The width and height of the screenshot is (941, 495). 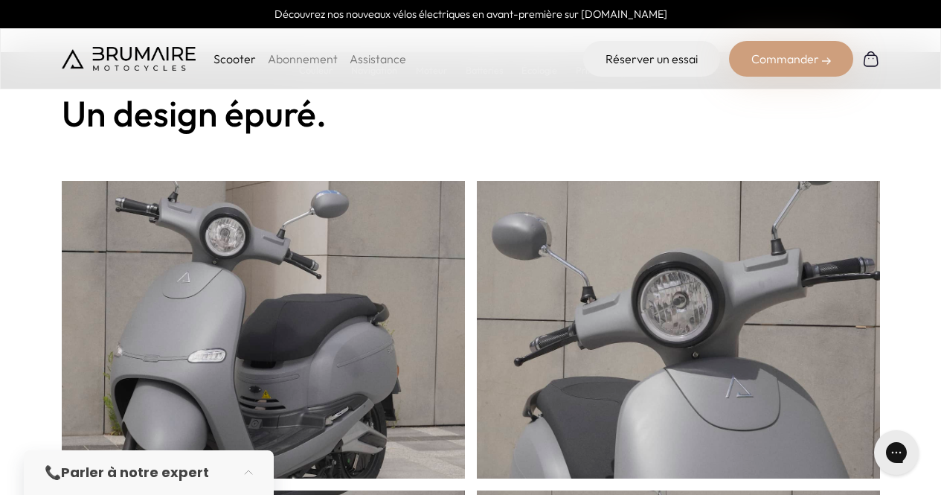 I want to click on p: Scooter, so click(x=234, y=59).